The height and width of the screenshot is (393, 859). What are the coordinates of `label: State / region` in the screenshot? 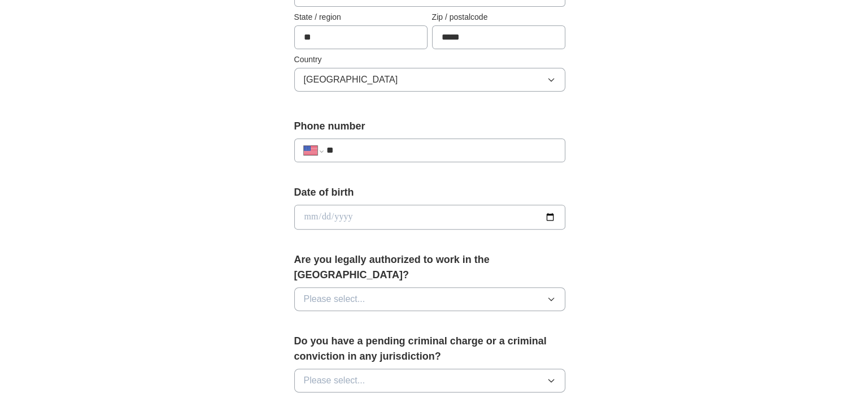 It's located at (361, 17).